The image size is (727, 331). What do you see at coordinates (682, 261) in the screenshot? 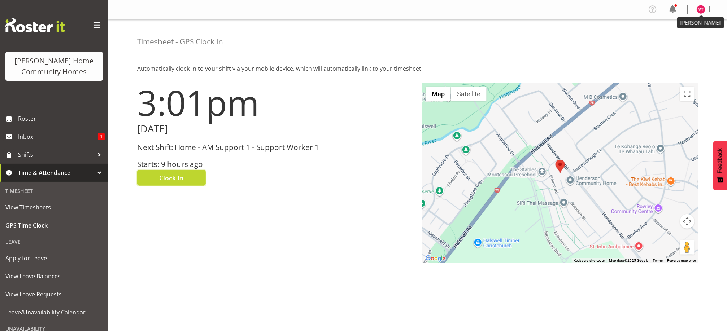
I see `a: Report a map error` at bounding box center [682, 261].